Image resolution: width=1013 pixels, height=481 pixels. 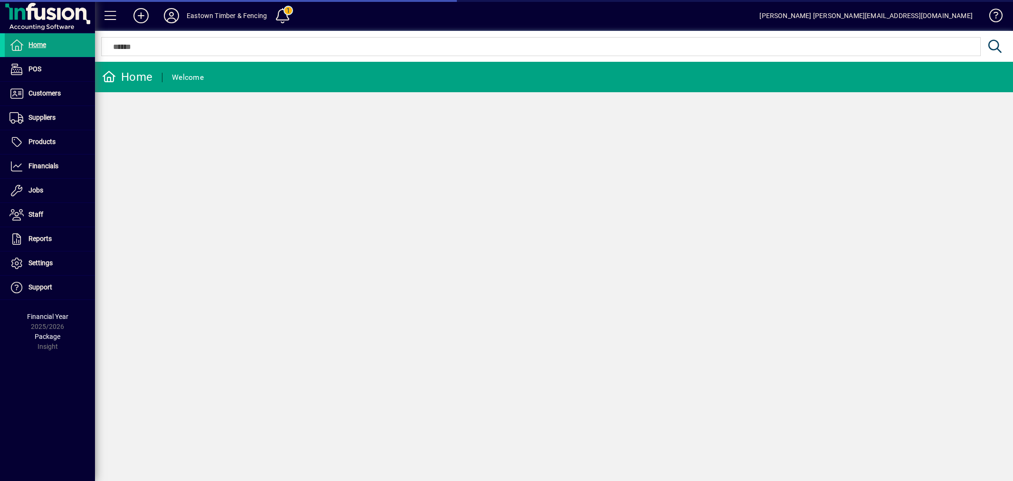 I want to click on a: Support, so click(x=50, y=287).